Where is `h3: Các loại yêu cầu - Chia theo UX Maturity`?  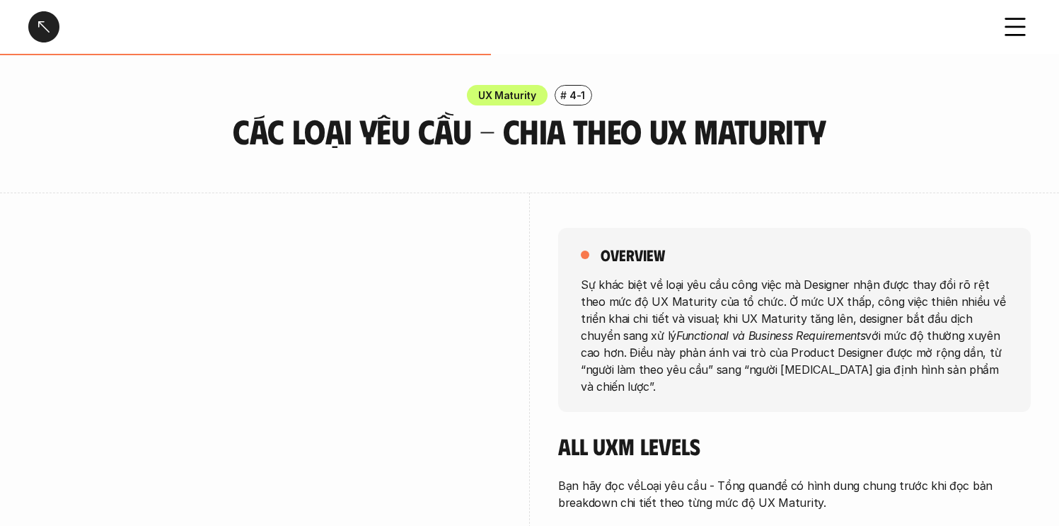
h3: Các loại yêu cầu - Chia theo UX Maturity is located at coordinates (530, 131).